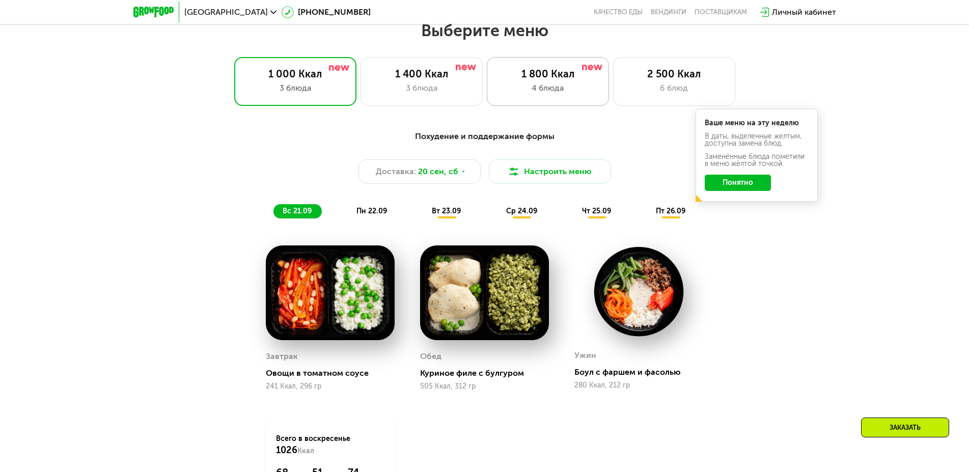 Image resolution: width=969 pixels, height=472 pixels. What do you see at coordinates (297, 211) in the screenshot?
I see `span: вс 21.09` at bounding box center [297, 211].